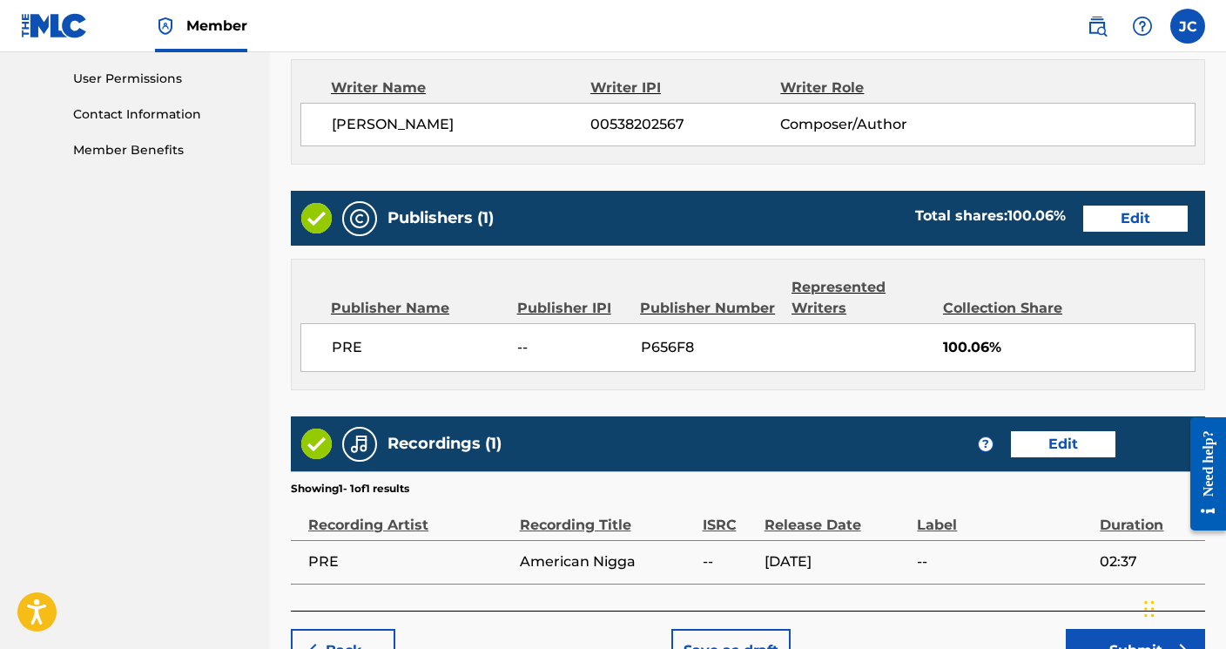  What do you see at coordinates (710, 348) in the screenshot?
I see `span: P656F8` at bounding box center [710, 348].